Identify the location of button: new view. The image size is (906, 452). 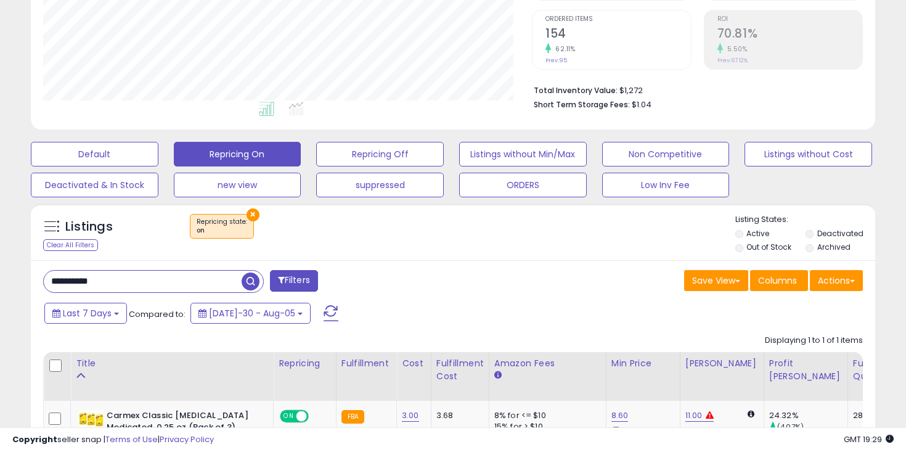
(237, 185).